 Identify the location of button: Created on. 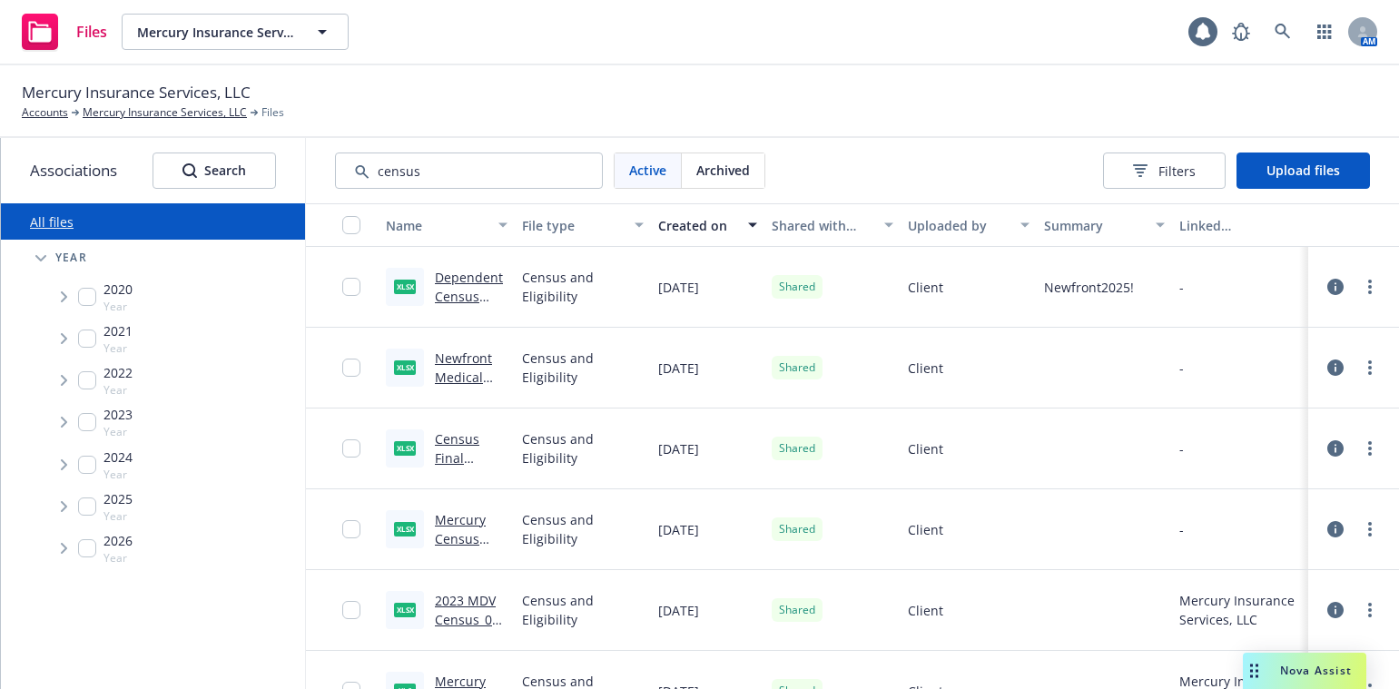
(707, 225).